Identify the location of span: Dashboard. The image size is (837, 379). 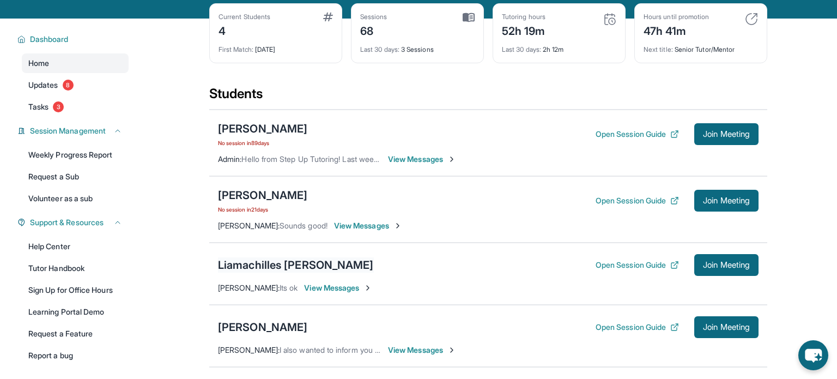
(49, 39).